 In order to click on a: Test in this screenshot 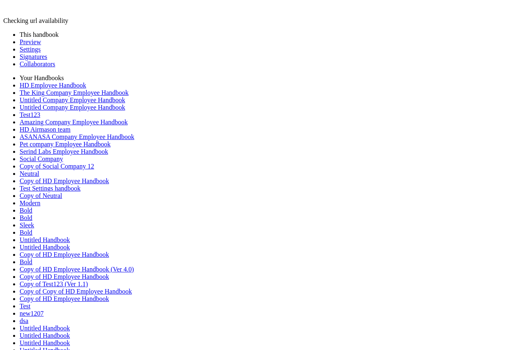, I will do `click(25, 306)`.